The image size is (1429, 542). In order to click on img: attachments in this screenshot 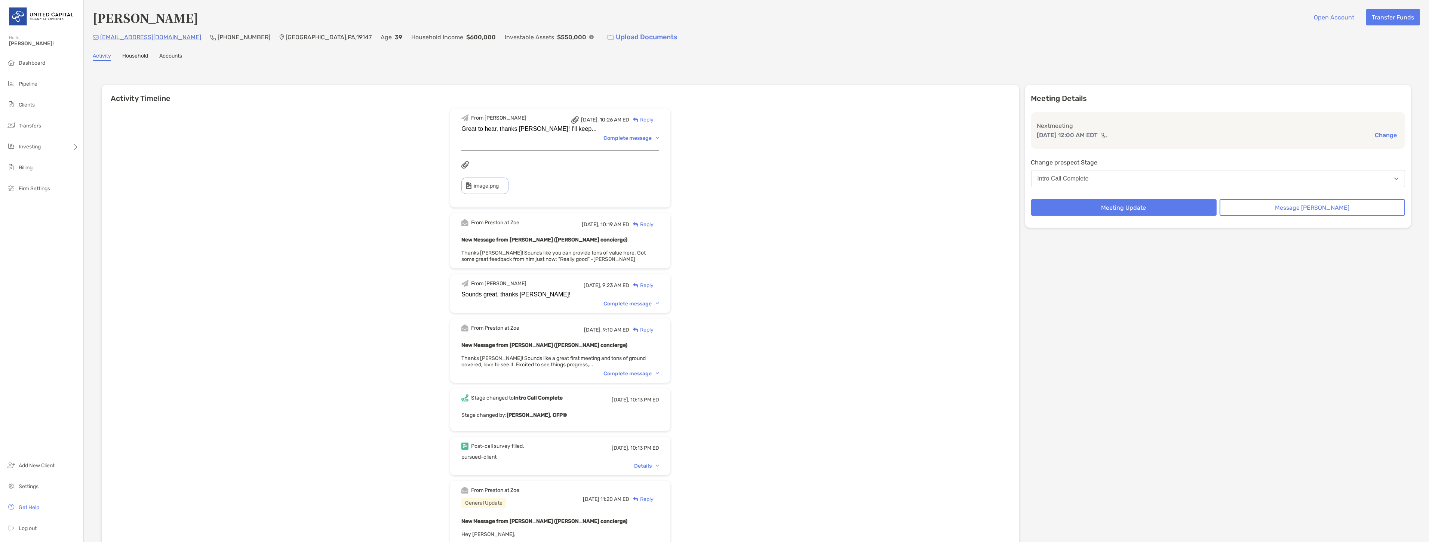, I will do `click(465, 165)`.